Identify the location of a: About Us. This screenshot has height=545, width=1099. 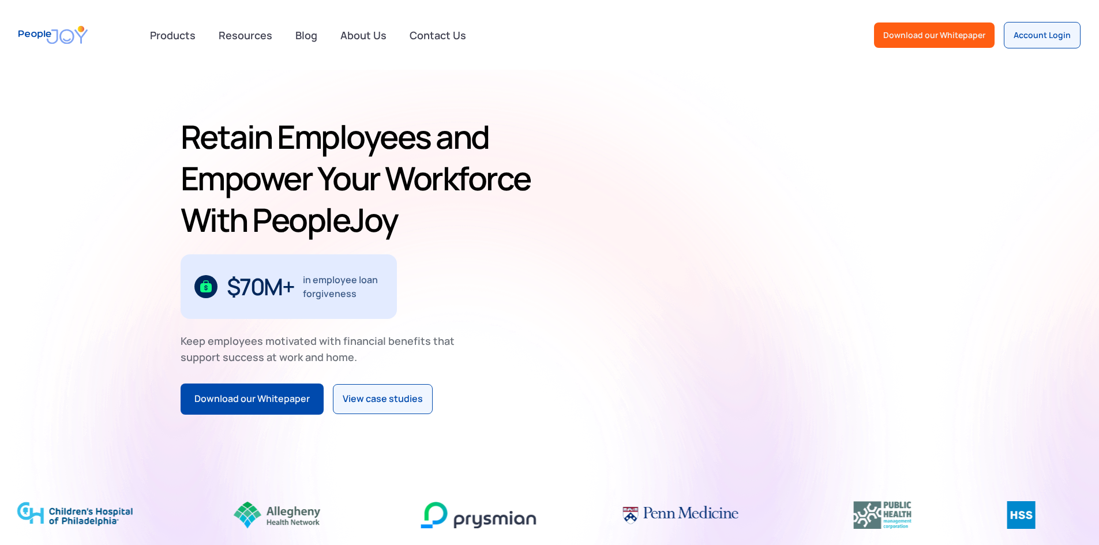
(363, 35).